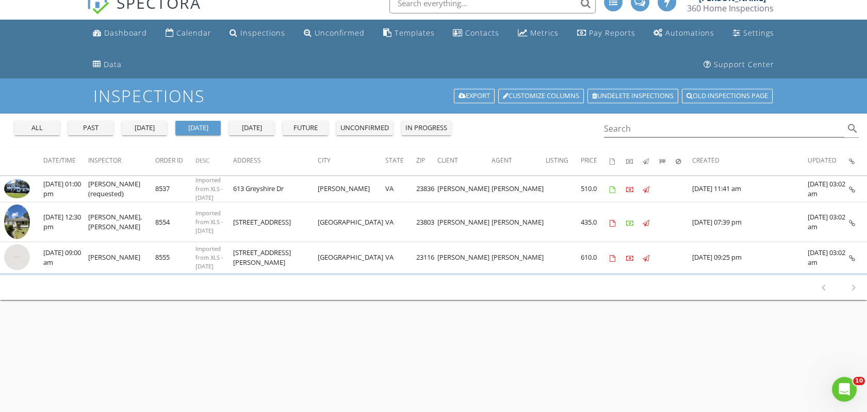  What do you see at coordinates (144, 11) in the screenshot?
I see `a: SPECTORA` at bounding box center [144, 11].